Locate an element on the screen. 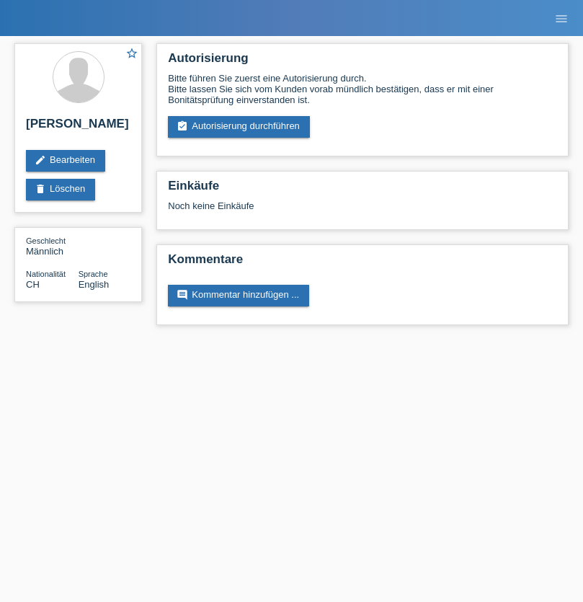 The image size is (583, 602). div: Bitte führen Sie zuerst eine Autorisierung durch. Bitte lassen Sie sich vom Kunden vorab mündlich... is located at coordinates (362, 89).